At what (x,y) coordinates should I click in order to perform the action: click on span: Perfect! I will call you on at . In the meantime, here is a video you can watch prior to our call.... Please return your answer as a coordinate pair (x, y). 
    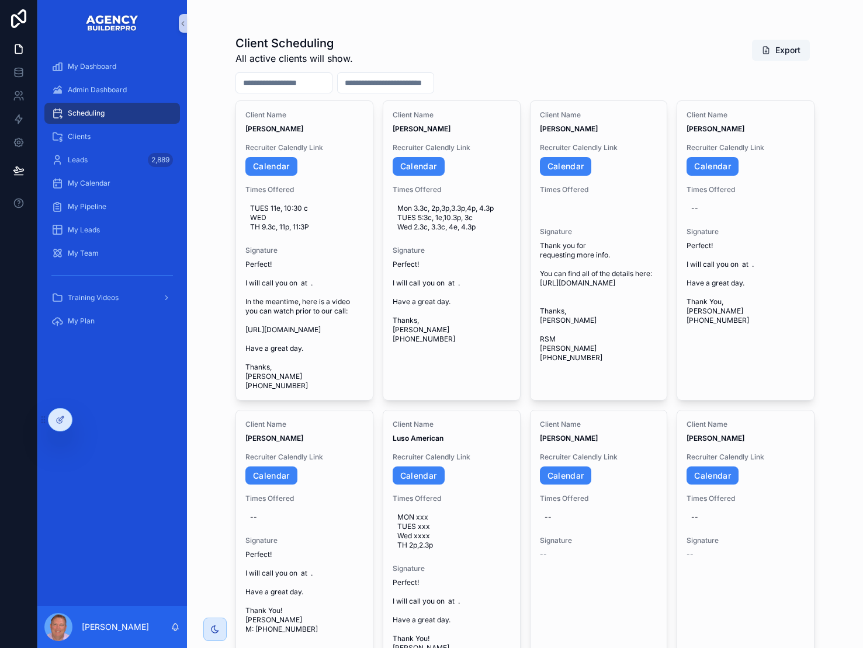
    Looking at the image, I should click on (304, 325).